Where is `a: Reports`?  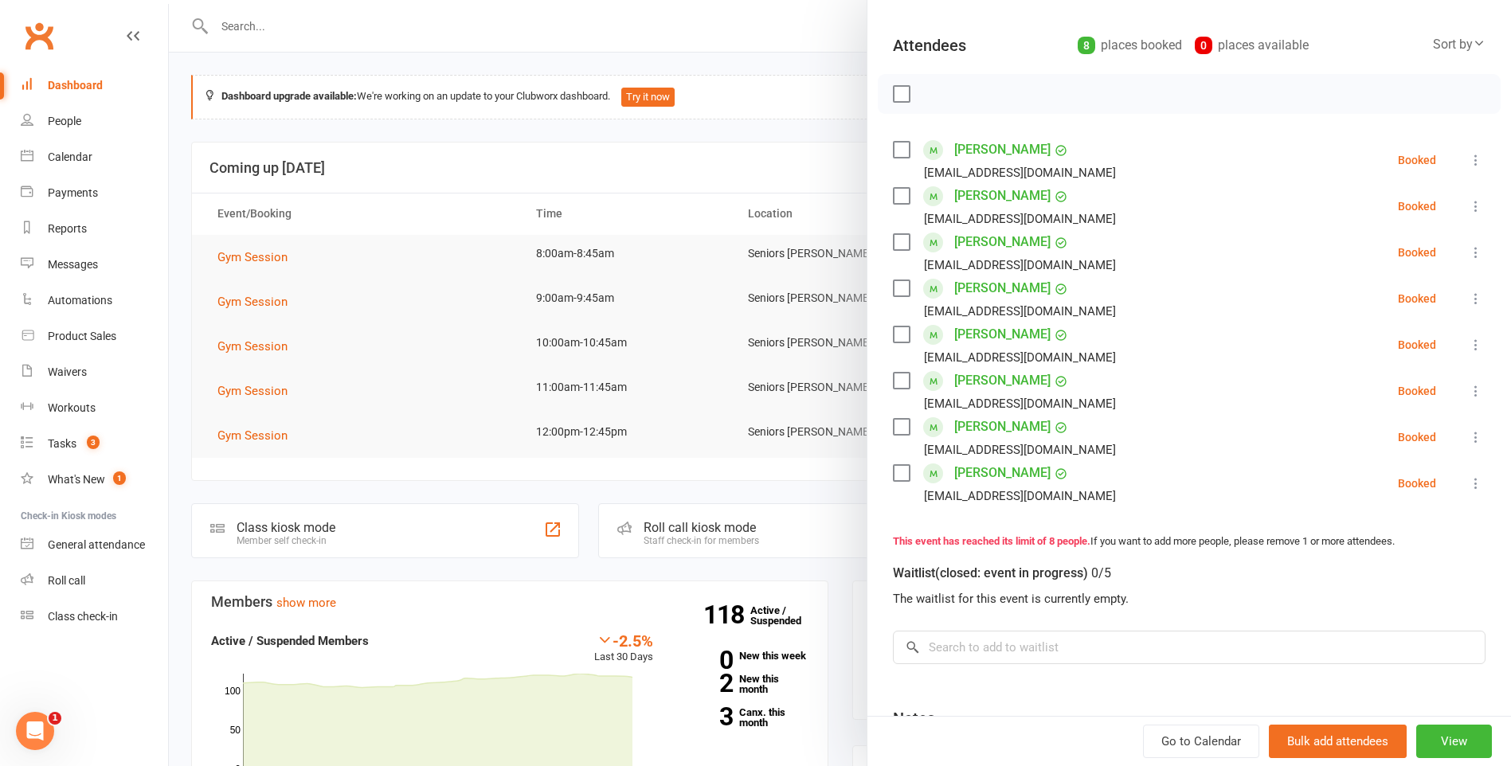
a: Reports is located at coordinates (94, 229).